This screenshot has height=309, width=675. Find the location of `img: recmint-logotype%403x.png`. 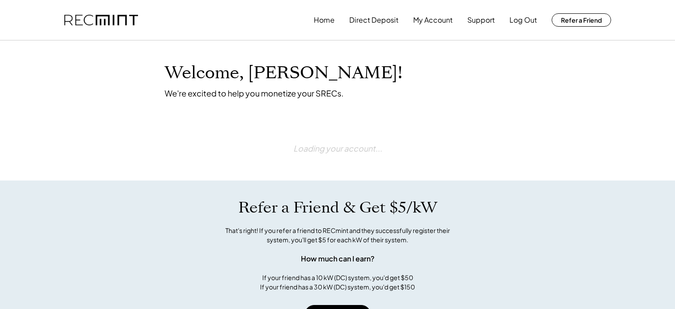

img: recmint-logotype%403x.png is located at coordinates (101, 20).